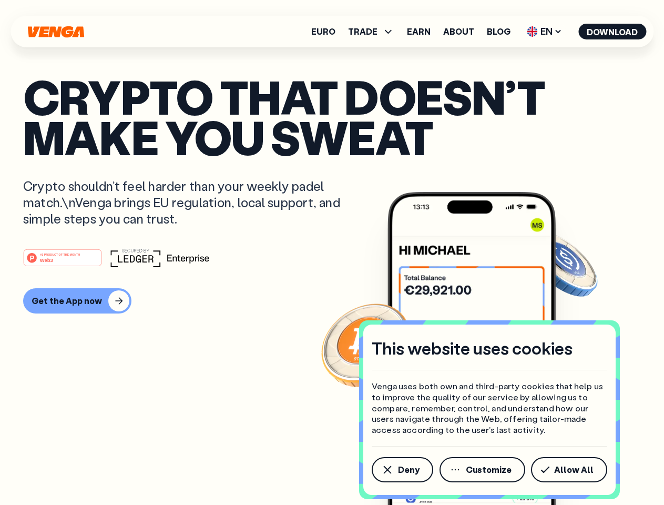 This screenshot has width=664, height=505. What do you see at coordinates (612, 32) in the screenshot?
I see `a: Download` at bounding box center [612, 32].